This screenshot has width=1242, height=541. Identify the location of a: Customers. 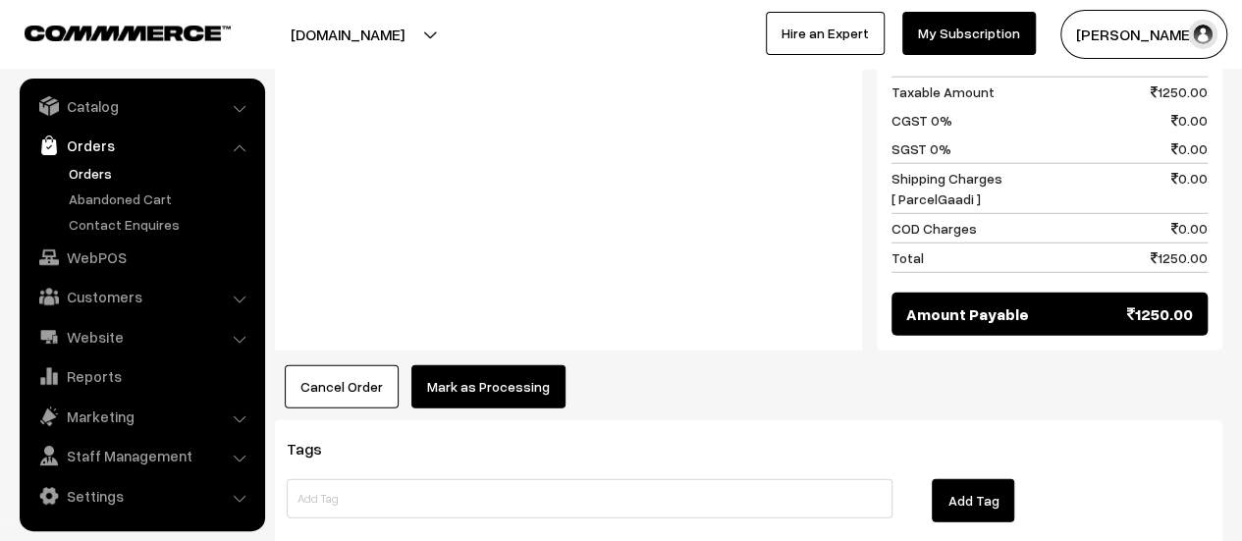
(141, 297).